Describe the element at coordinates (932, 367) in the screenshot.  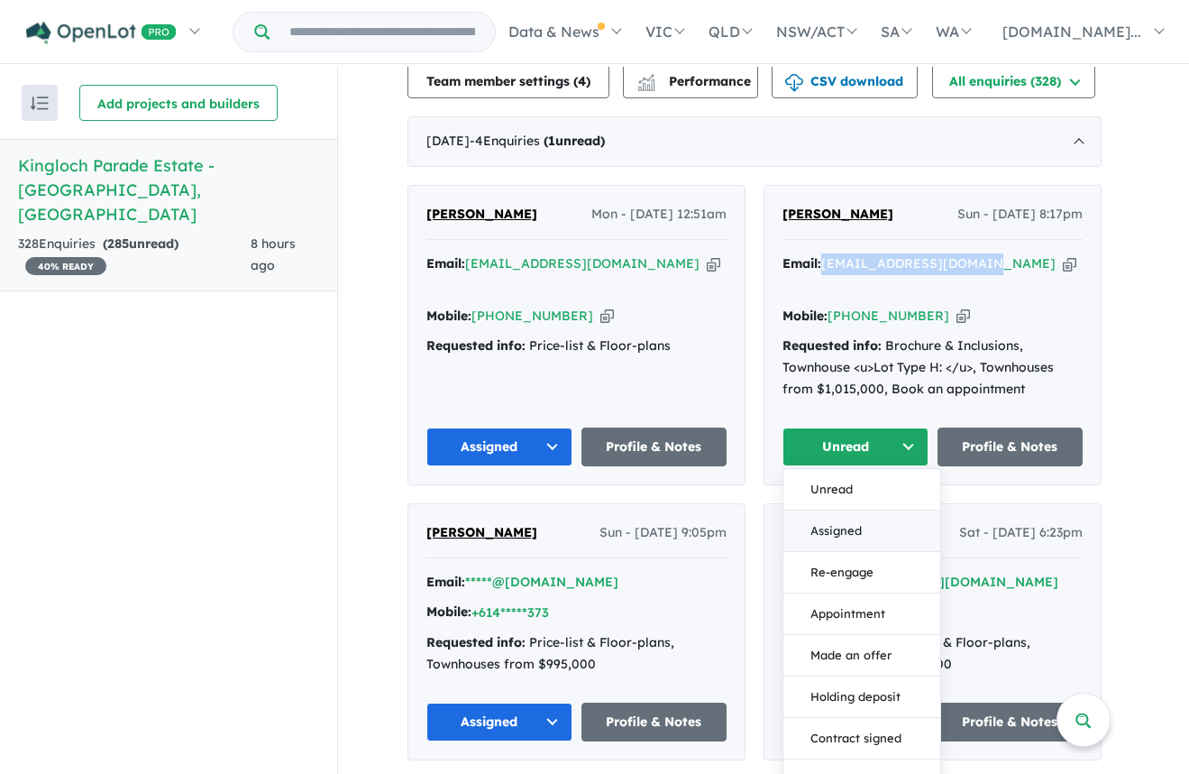
I see `div: Brochure & Inclusions, Townhouse <u>Lot Type H: </u>, Townhouses from $1,015,000, Book an appoint...` at that location.